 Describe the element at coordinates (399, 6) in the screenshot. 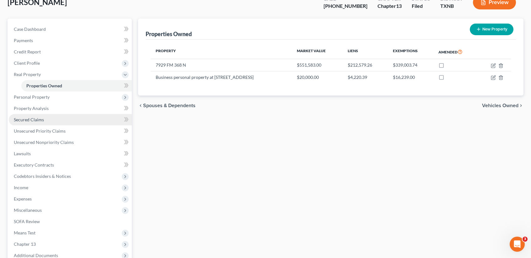

I see `span: 13` at that location.